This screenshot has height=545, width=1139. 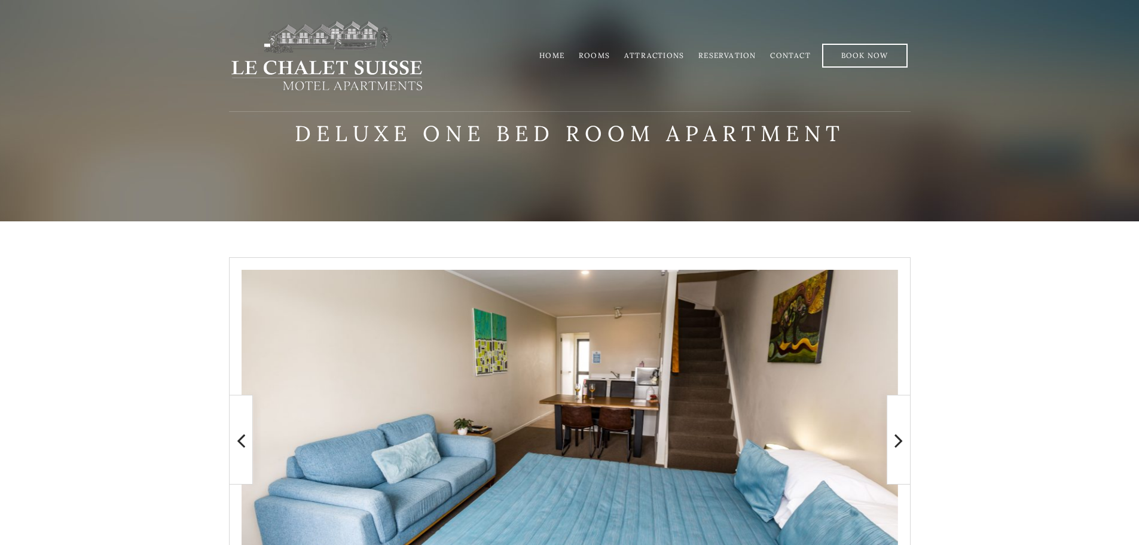 What do you see at coordinates (654, 55) in the screenshot?
I see `a: Attractions` at bounding box center [654, 55].